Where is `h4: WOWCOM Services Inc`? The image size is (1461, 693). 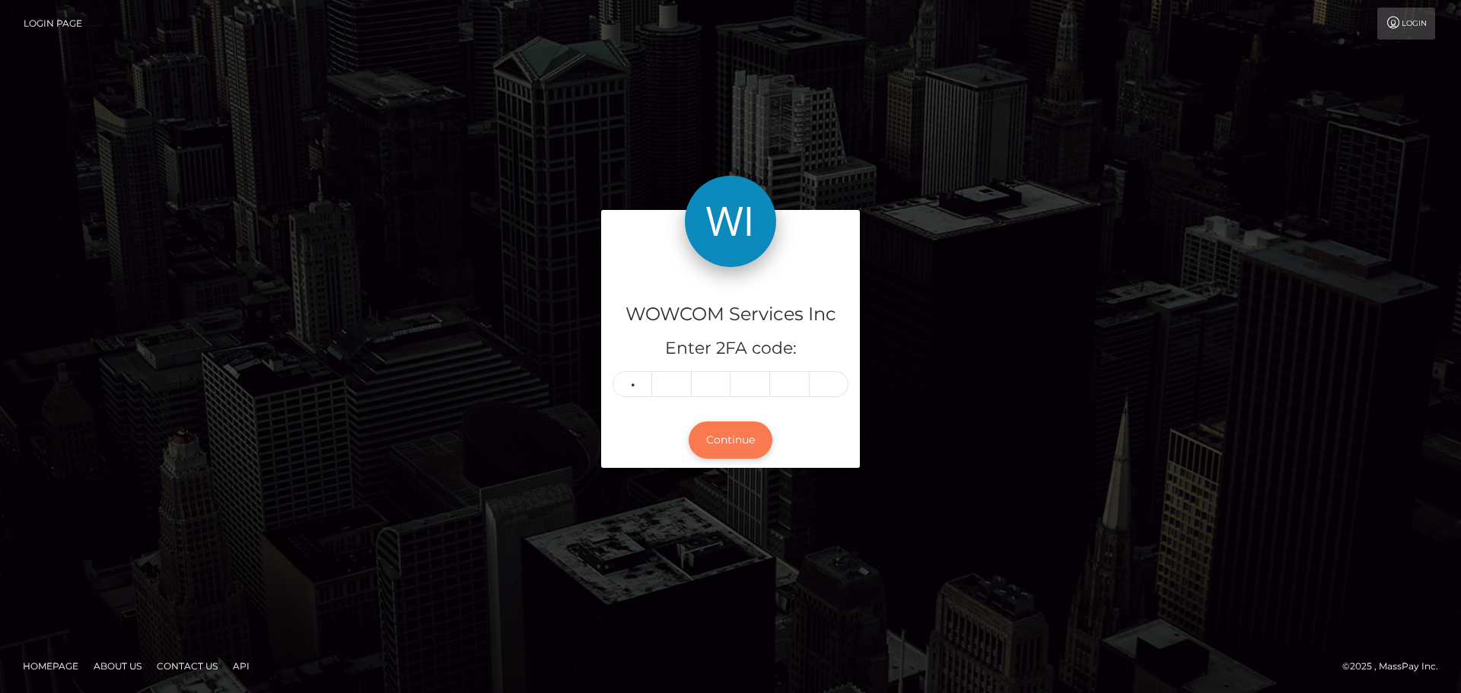
h4: WOWCOM Services Inc is located at coordinates (731, 314).